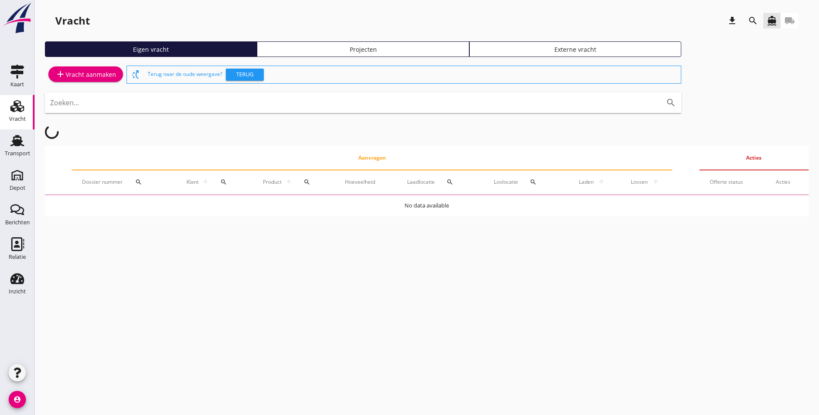 This screenshot has width=819, height=415. What do you see at coordinates (17, 400) in the screenshot?
I see `i: account_circle` at bounding box center [17, 400].